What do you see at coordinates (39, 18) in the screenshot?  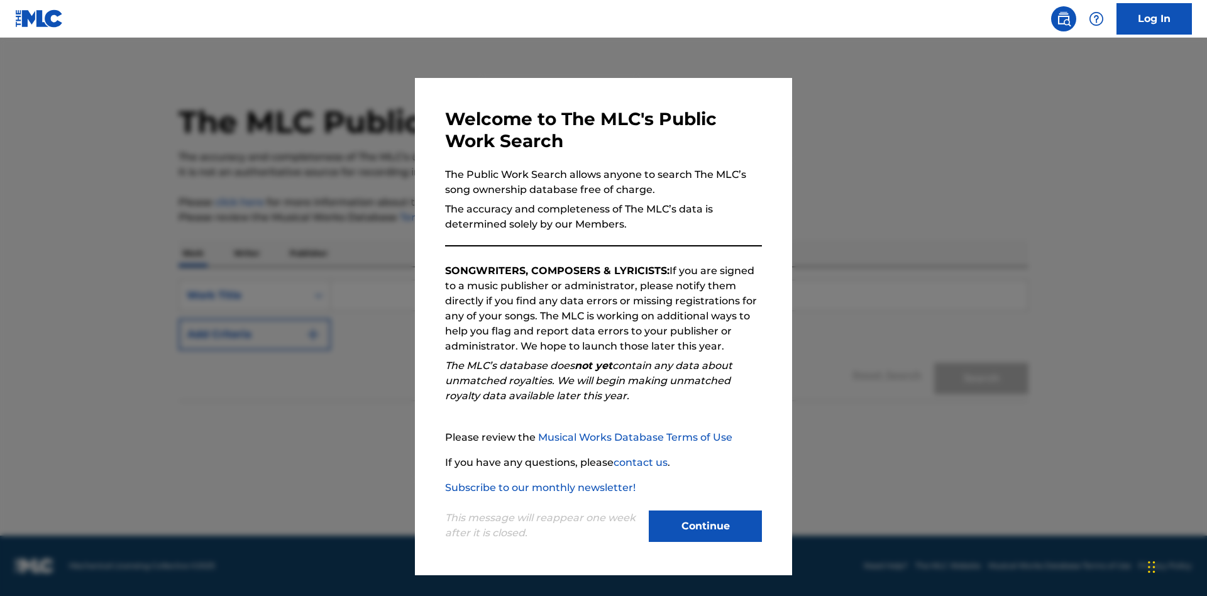 I see `img: MLC Logo` at bounding box center [39, 18].